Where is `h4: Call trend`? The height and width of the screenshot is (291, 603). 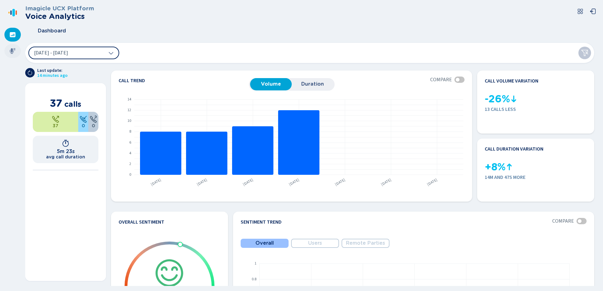 h4: Call trend is located at coordinates (184, 81).